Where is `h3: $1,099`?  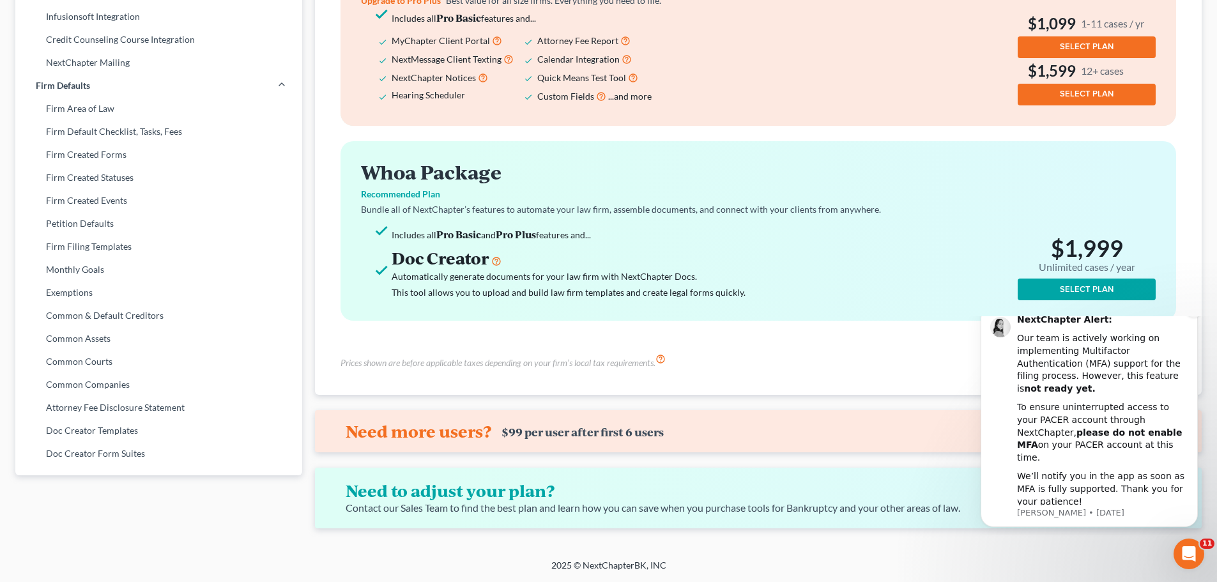
h3: $1,099 is located at coordinates (1087, 24).